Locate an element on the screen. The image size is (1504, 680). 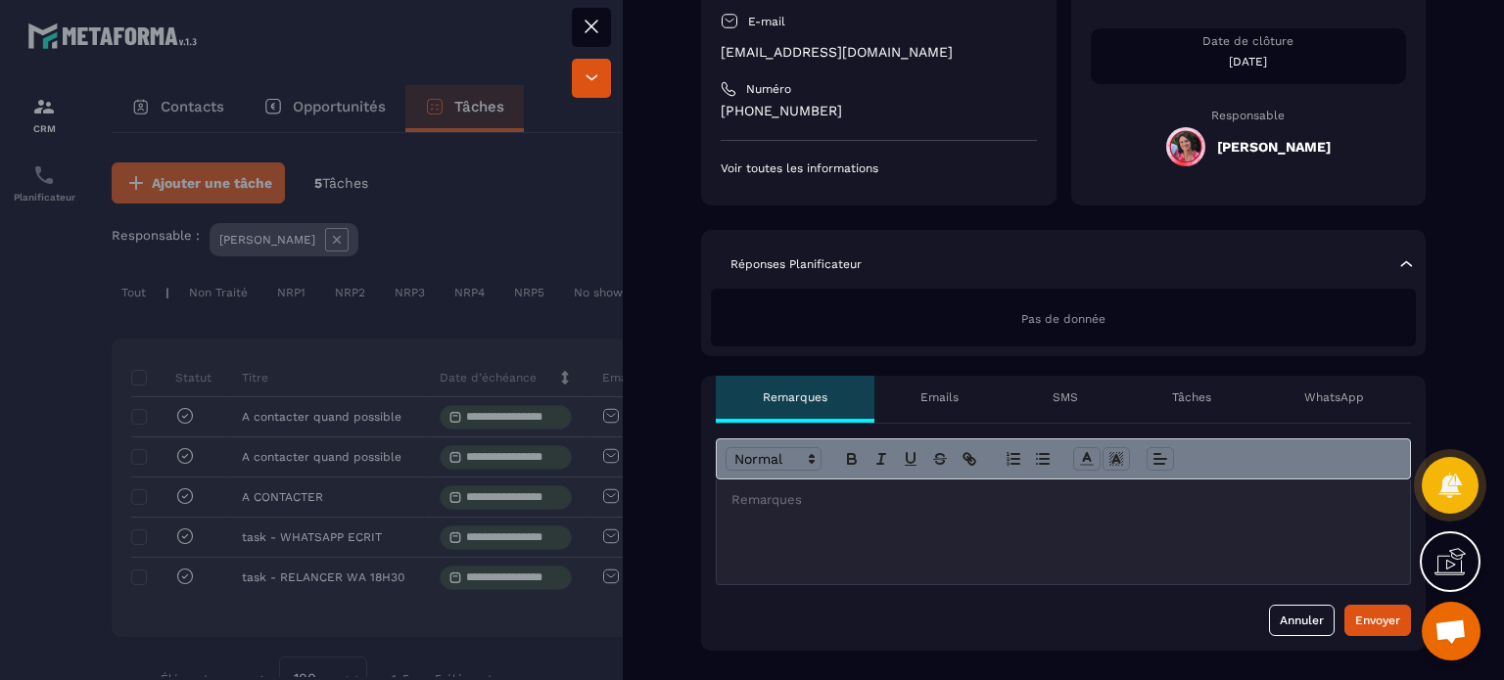
p: Réponses Planificateur is located at coordinates (796, 264).